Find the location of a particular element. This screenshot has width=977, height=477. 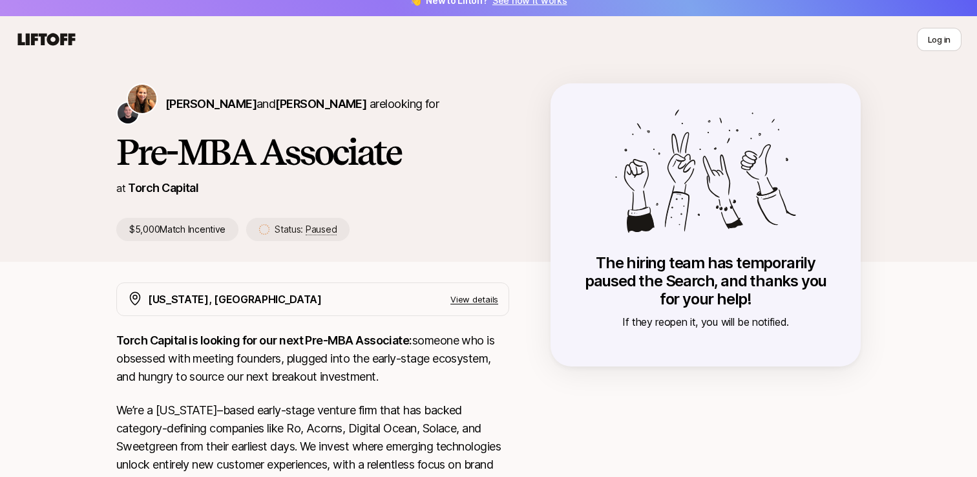

p: View details is located at coordinates (474, 299).